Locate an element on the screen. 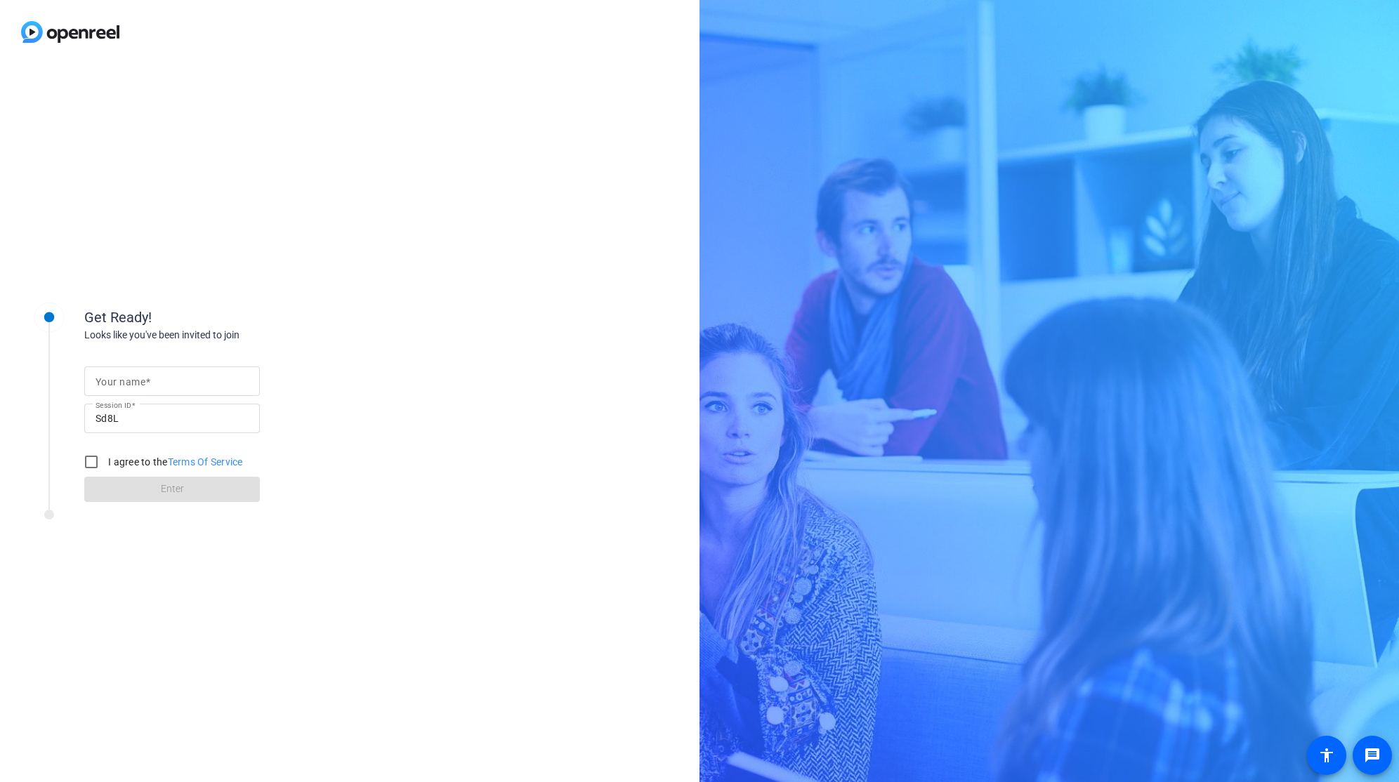 This screenshot has height=782, width=1399. mat-label: Session ID is located at coordinates (113, 405).